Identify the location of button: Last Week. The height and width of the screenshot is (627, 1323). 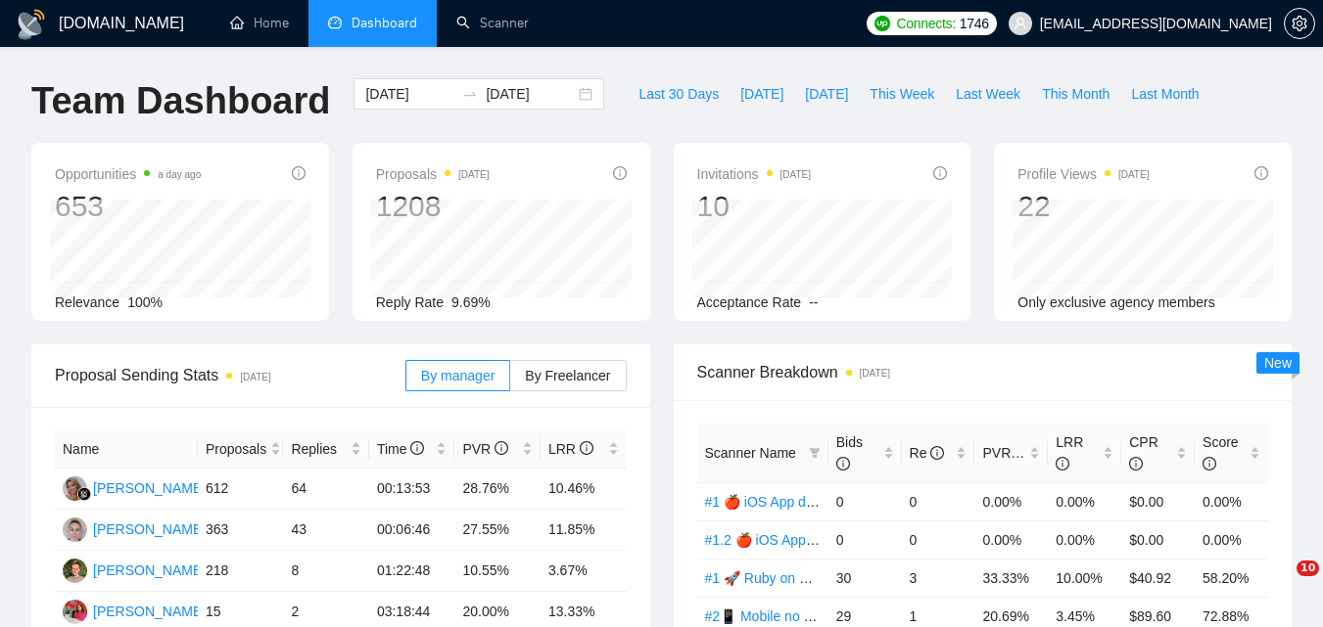
(988, 94).